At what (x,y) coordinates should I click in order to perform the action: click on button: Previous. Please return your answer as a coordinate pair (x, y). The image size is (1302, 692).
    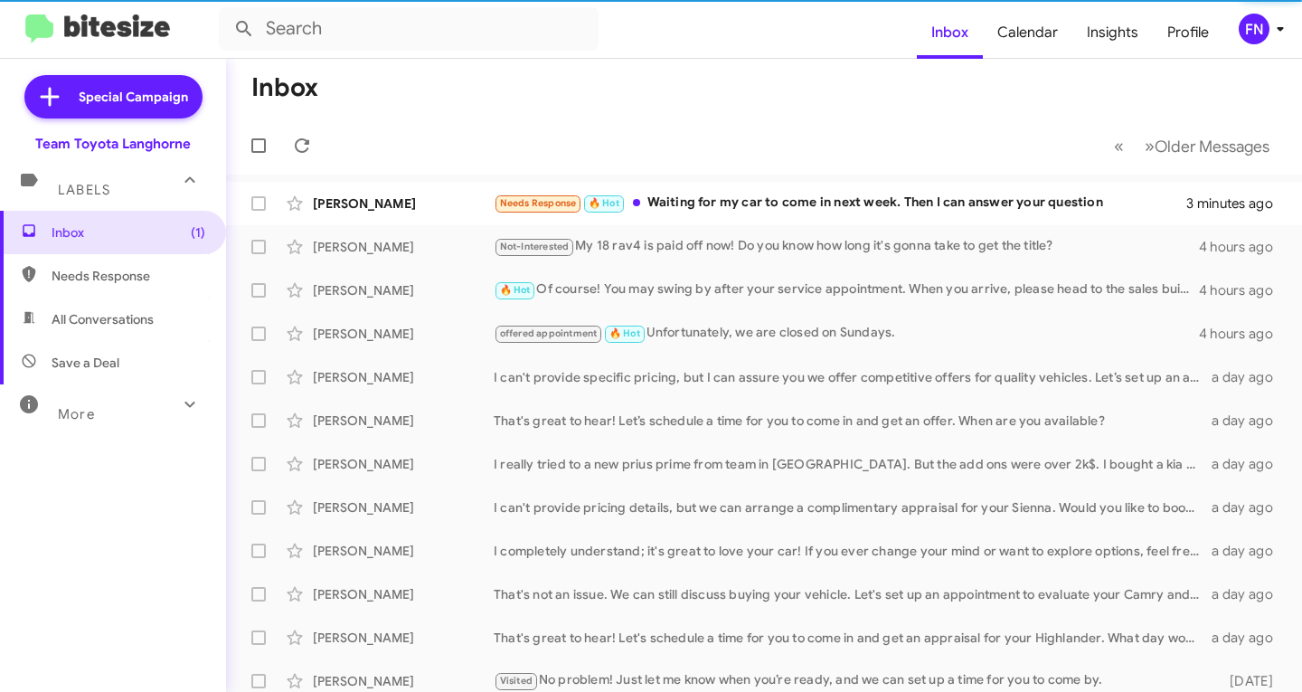
    Looking at the image, I should click on (1119, 146).